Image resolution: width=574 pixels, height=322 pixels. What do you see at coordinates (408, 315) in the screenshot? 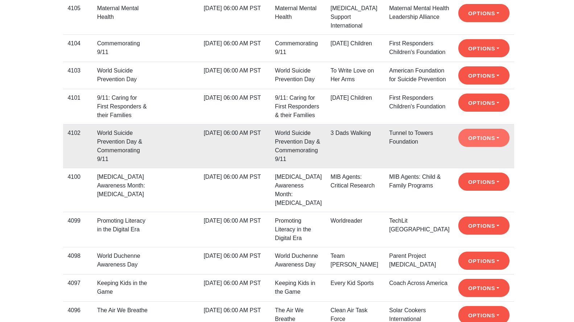
I see `a: Solar Cookers International` at bounding box center [408, 315].